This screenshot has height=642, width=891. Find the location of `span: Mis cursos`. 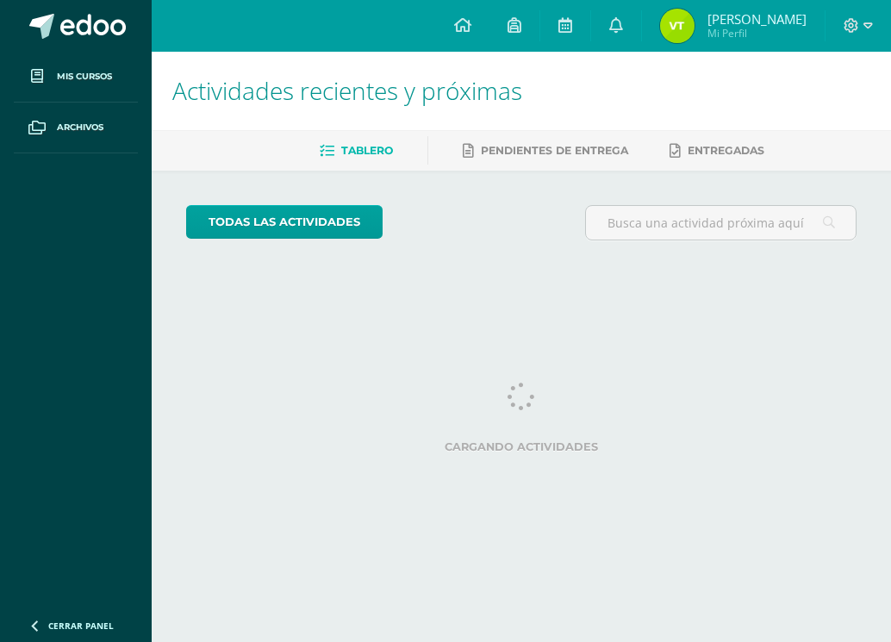

span: Mis cursos is located at coordinates (84, 77).